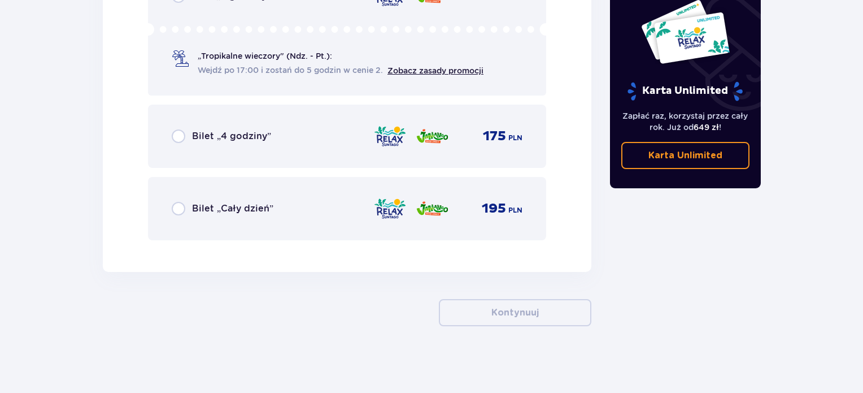 The width and height of the screenshot is (863, 393). I want to click on span: 175, so click(494, 136).